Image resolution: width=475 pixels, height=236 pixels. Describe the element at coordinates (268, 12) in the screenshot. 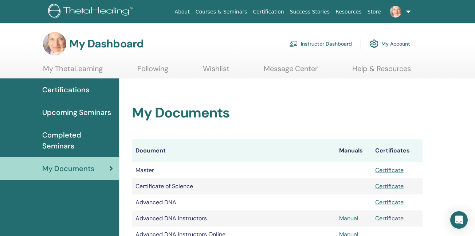

I see `a: Certification` at that location.